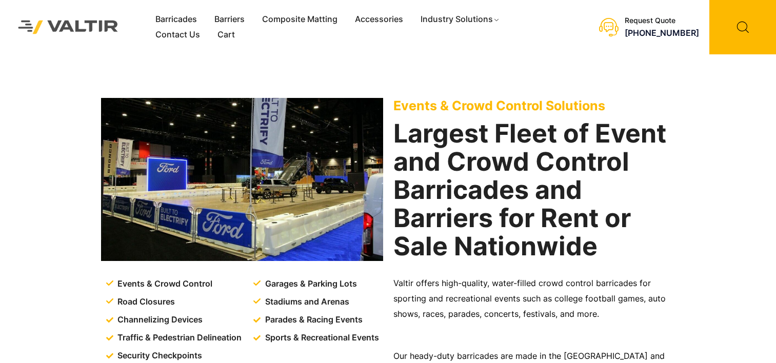 The image size is (776, 363). What do you see at coordinates (226, 35) in the screenshot?
I see `a: Cart` at bounding box center [226, 35].